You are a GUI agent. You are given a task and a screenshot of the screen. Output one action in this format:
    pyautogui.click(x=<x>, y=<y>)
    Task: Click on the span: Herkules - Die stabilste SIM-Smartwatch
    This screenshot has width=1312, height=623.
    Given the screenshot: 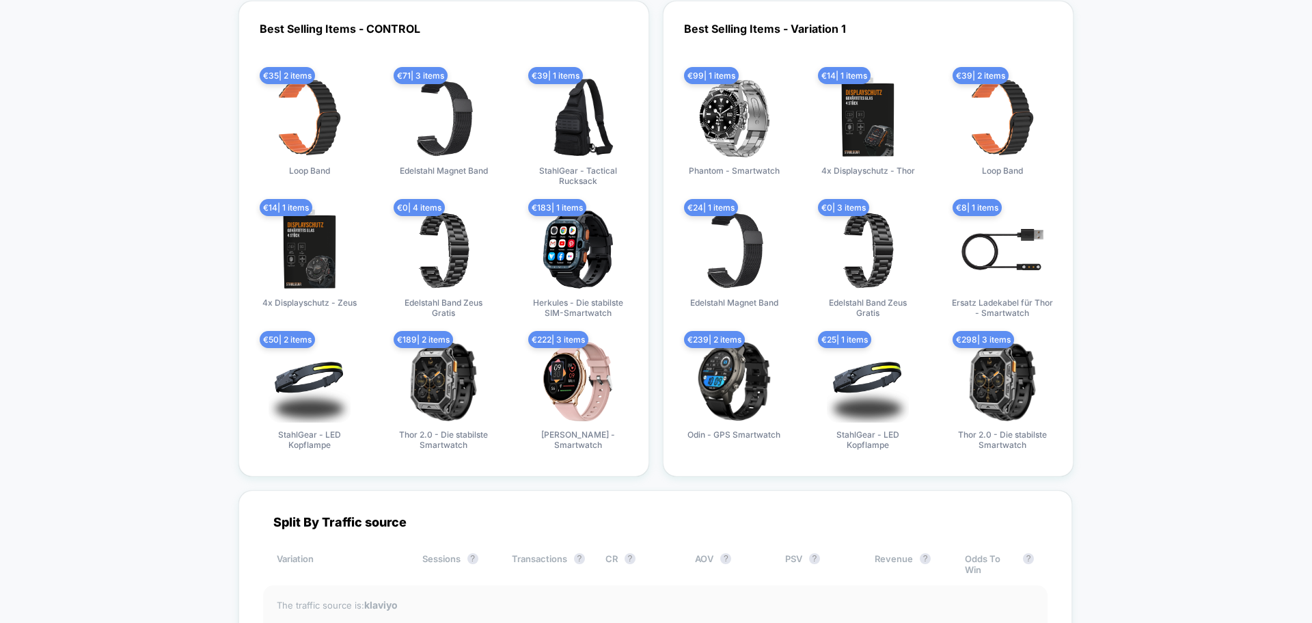 What is the action you would take?
    pyautogui.click(x=578, y=308)
    